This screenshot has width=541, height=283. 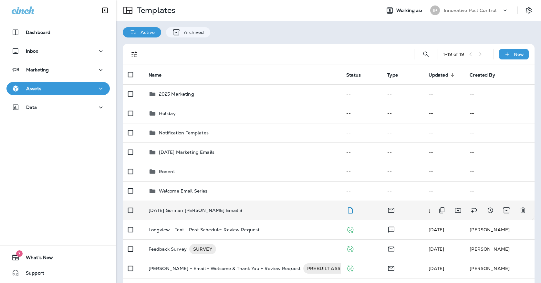 I want to click on span: What's New, so click(x=36, y=259).